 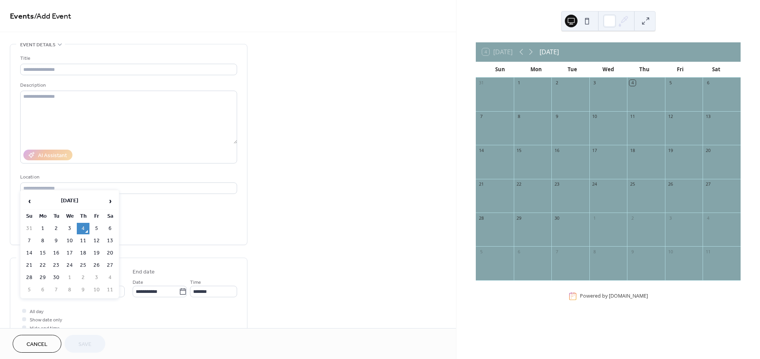 What do you see at coordinates (670, 251) in the screenshot?
I see `div: 10` at bounding box center [670, 251].